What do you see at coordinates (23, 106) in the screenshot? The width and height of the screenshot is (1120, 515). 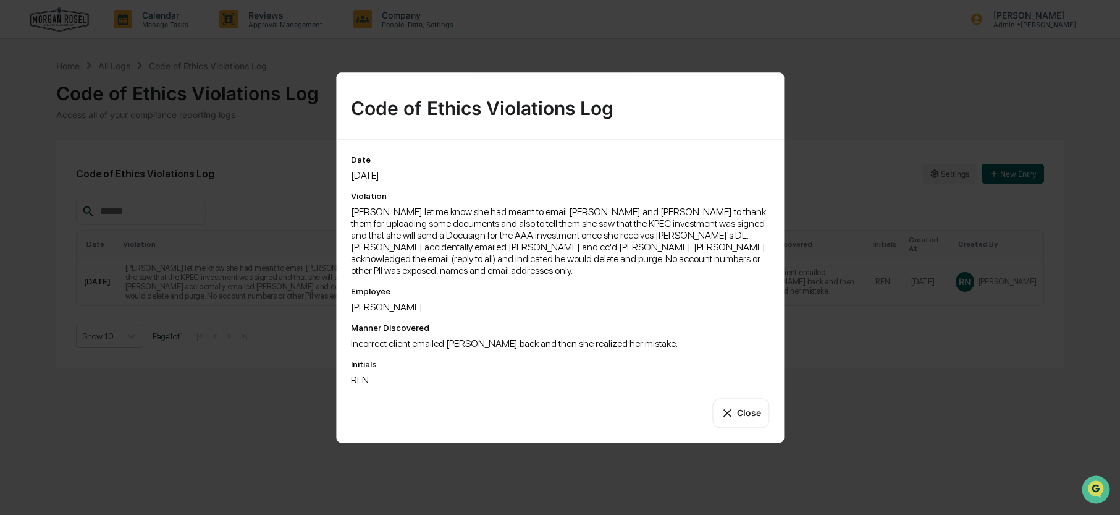 I see `img: 1746055101610-c473b297-6a78-478c-a979-82029cc54cd1` at bounding box center [23, 106].